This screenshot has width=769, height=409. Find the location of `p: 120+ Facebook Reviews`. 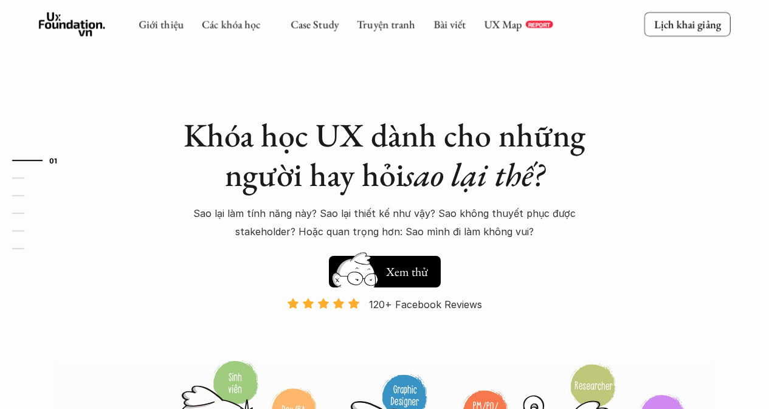

p: 120+ Facebook Reviews is located at coordinates (426, 305).